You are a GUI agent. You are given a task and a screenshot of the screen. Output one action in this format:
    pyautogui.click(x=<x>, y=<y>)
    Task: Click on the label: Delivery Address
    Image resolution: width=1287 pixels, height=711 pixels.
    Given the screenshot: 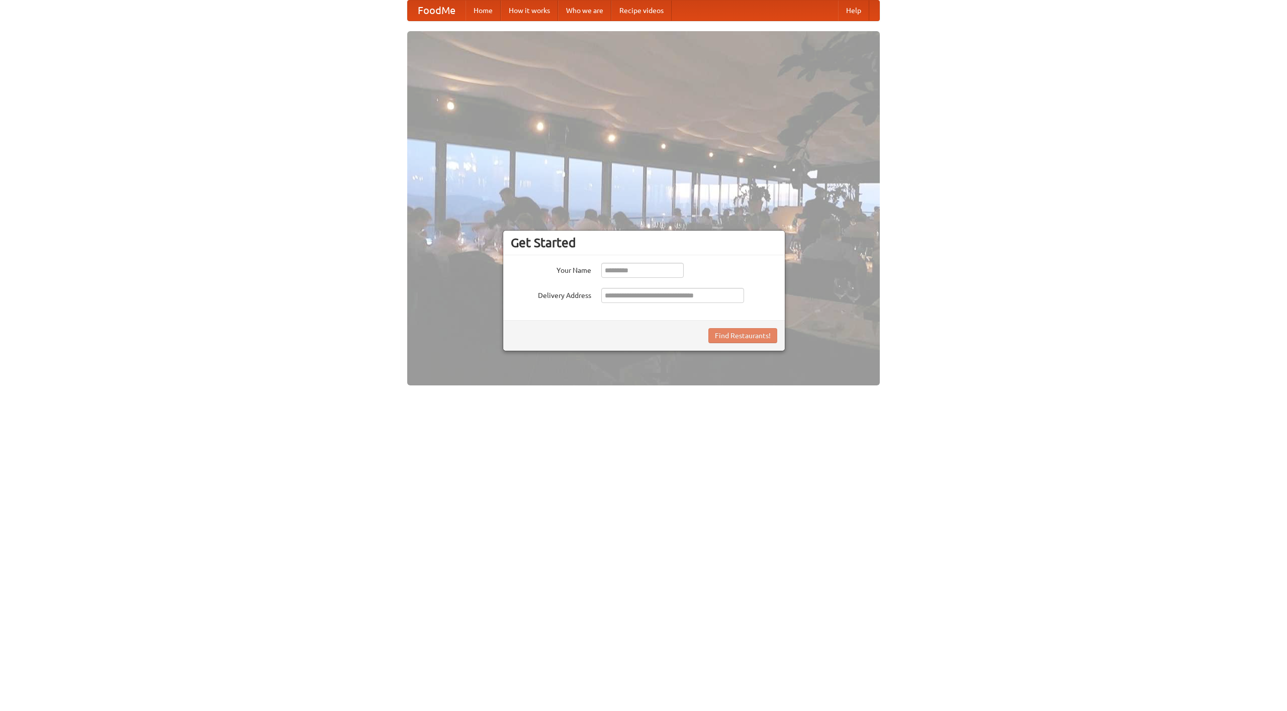 What is the action you would take?
    pyautogui.click(x=551, y=294)
    